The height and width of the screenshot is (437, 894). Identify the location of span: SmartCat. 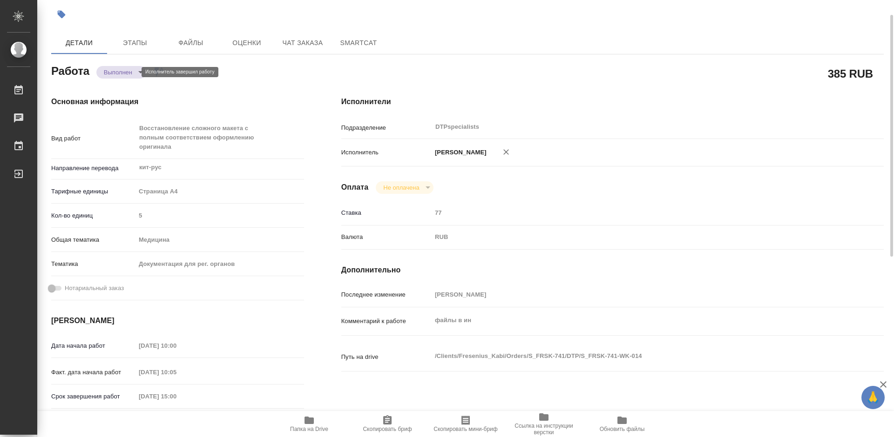
(358, 43).